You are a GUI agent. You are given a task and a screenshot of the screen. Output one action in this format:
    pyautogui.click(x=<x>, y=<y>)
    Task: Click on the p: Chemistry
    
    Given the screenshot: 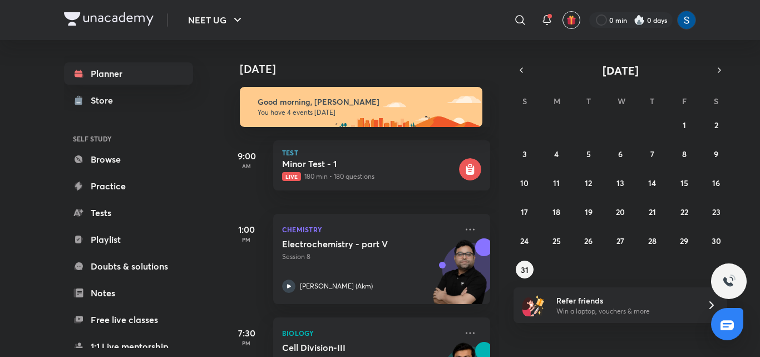 What is the action you would take?
    pyautogui.click(x=369, y=229)
    